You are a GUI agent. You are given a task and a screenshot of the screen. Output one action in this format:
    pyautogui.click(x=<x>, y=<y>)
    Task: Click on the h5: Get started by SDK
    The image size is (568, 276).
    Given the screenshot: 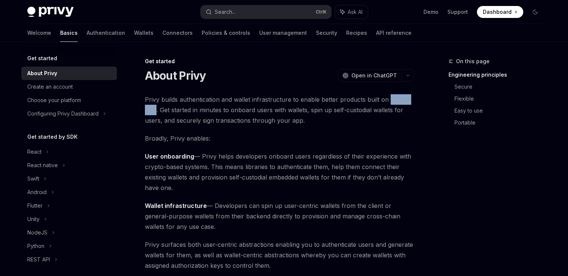 What is the action you would take?
    pyautogui.click(x=52, y=137)
    